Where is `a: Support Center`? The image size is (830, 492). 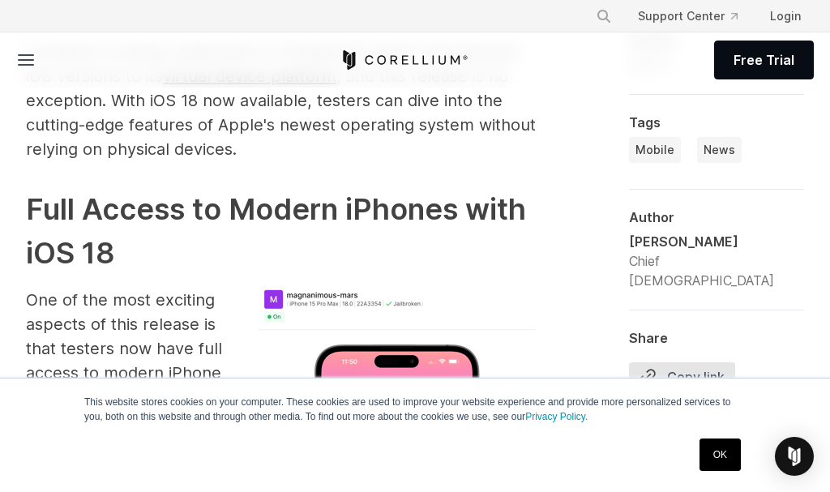
a: Support Center is located at coordinates (687, 16).